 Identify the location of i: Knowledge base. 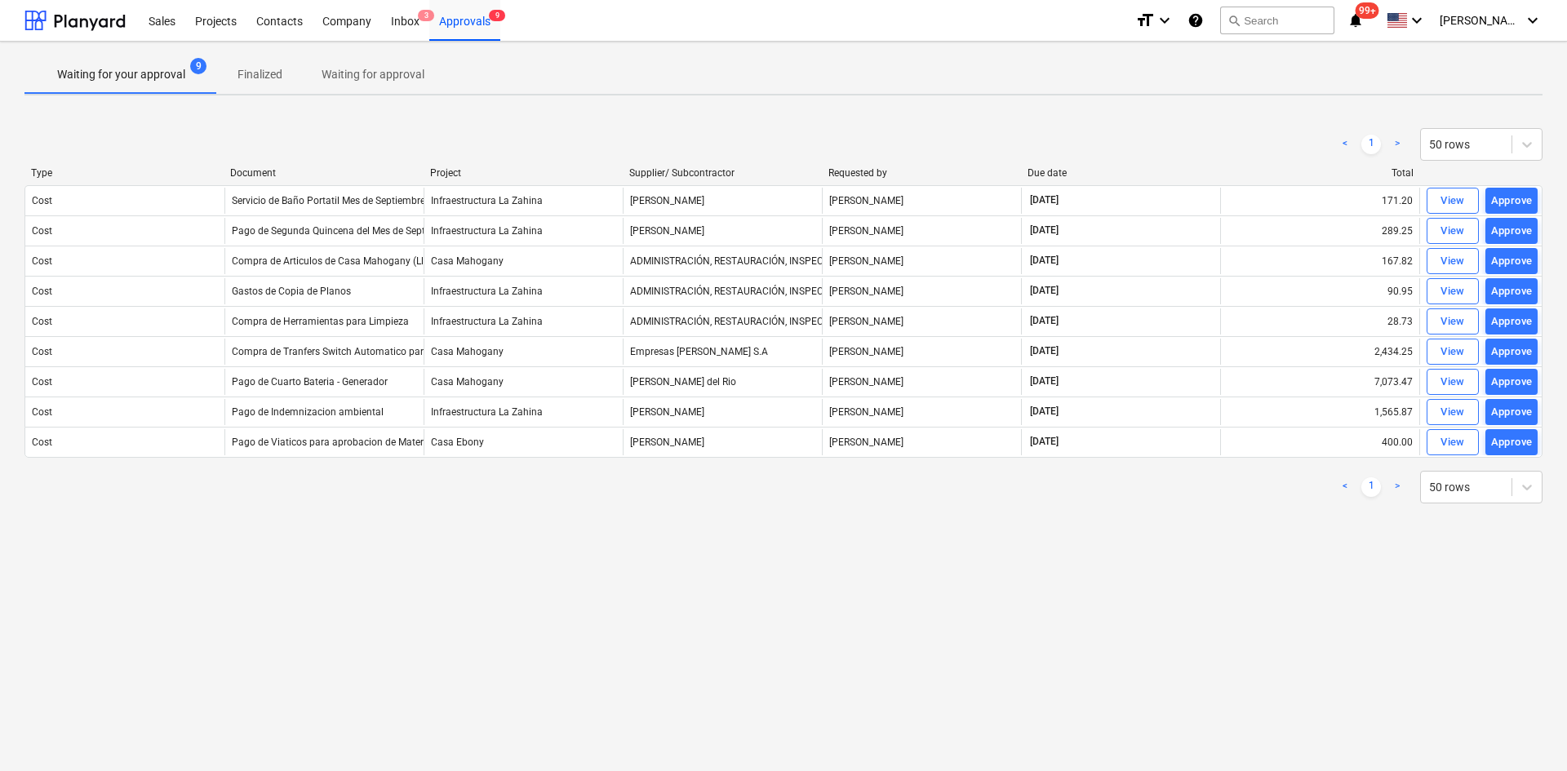
(1196, 20).